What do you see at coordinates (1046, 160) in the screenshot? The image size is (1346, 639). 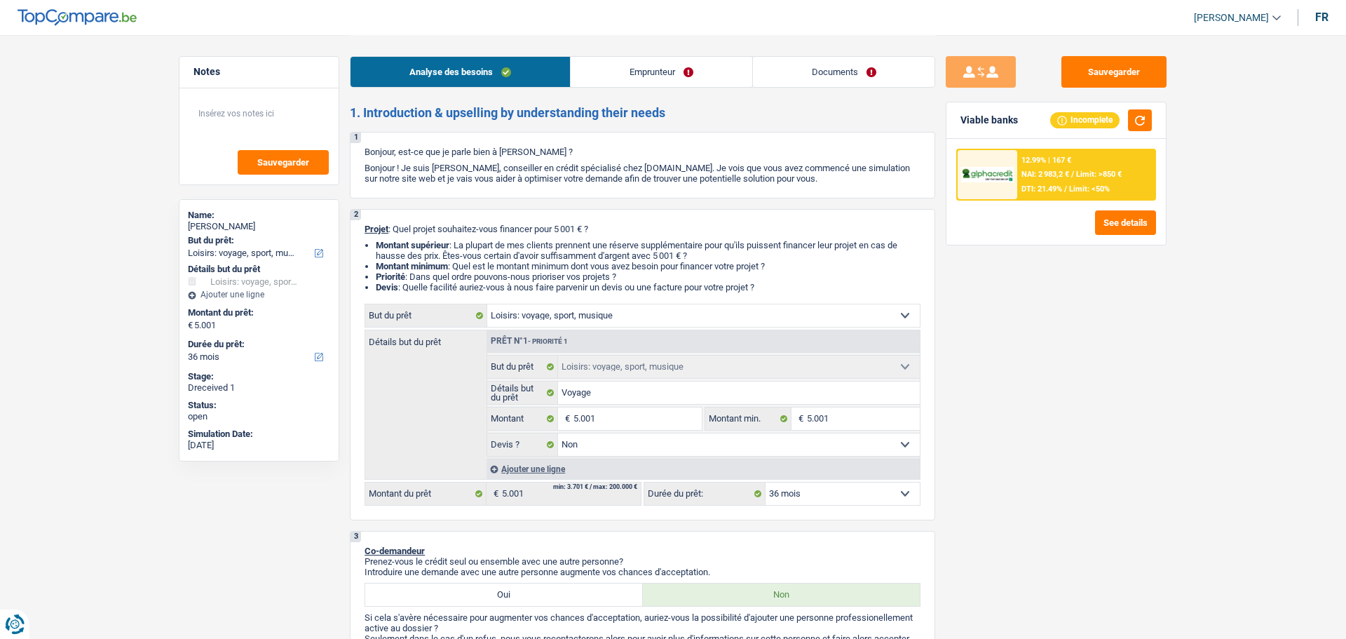 I see `div: 12.99% | 167 €` at bounding box center [1046, 160].